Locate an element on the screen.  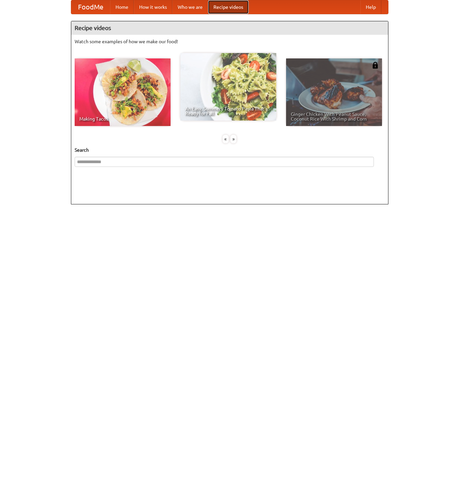
a: Who we are is located at coordinates (190, 7).